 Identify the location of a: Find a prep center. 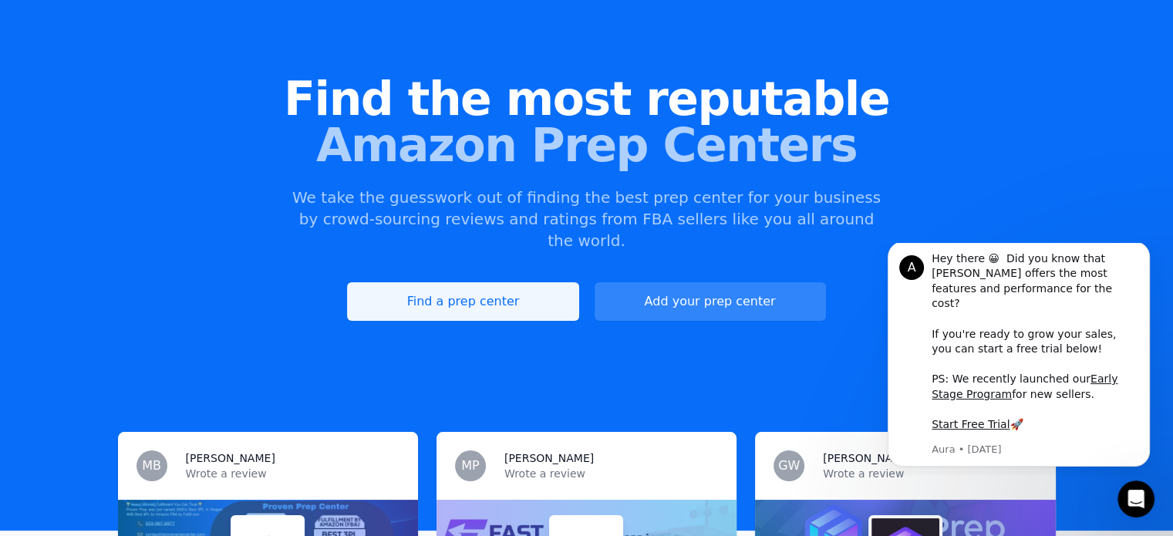
(463, 302).